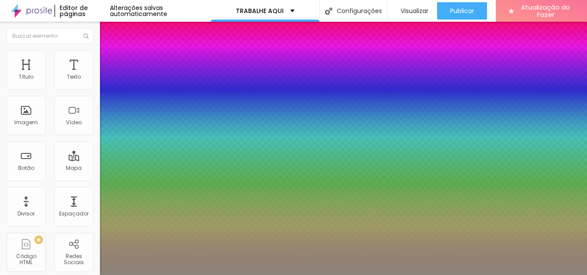 The height and width of the screenshot is (275, 587). I want to click on font: Configurações, so click(359, 11).